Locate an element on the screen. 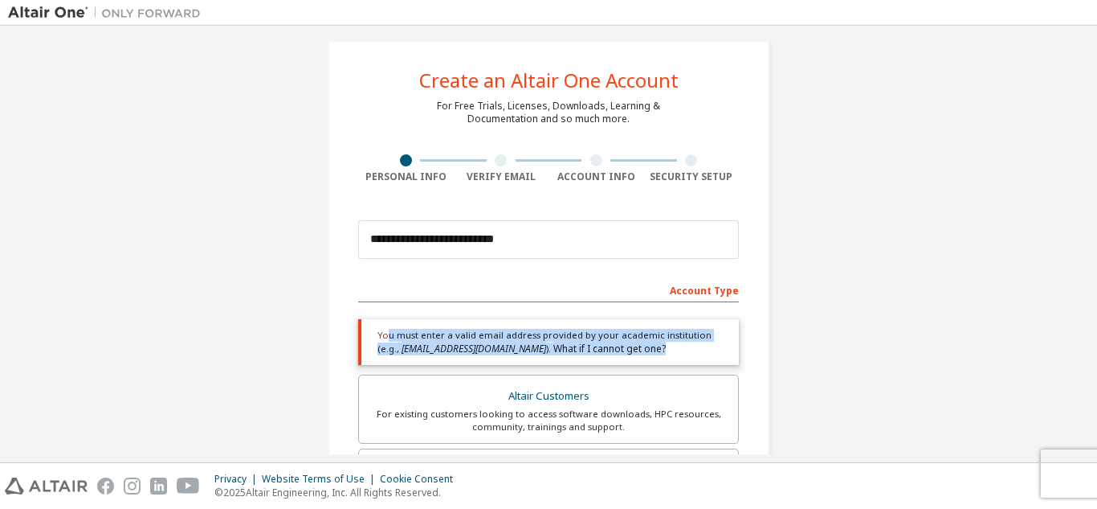 Image resolution: width=1097 pixels, height=509 pixels. img: altair_logo.svg is located at coordinates (46, 485).